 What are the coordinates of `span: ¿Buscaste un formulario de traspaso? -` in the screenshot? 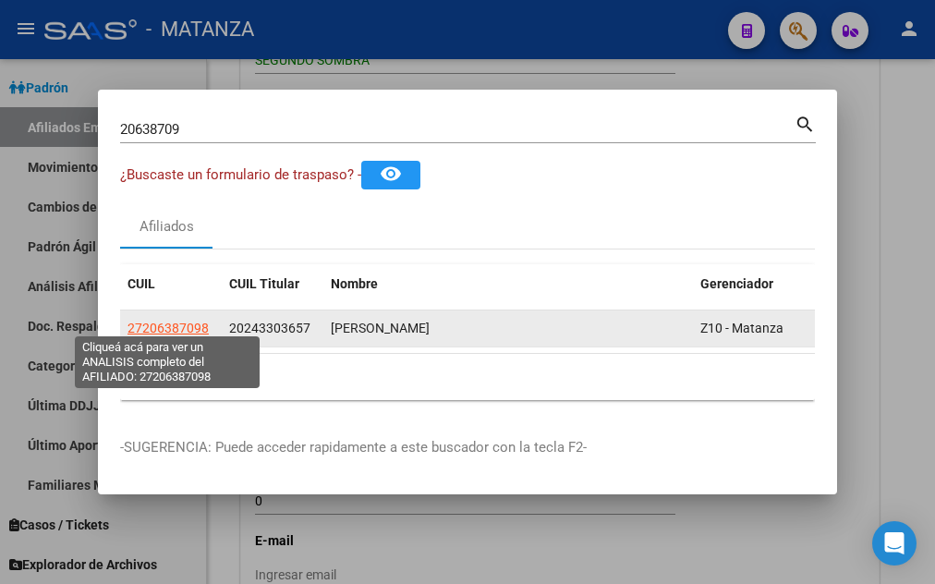 It's located at (240, 175).